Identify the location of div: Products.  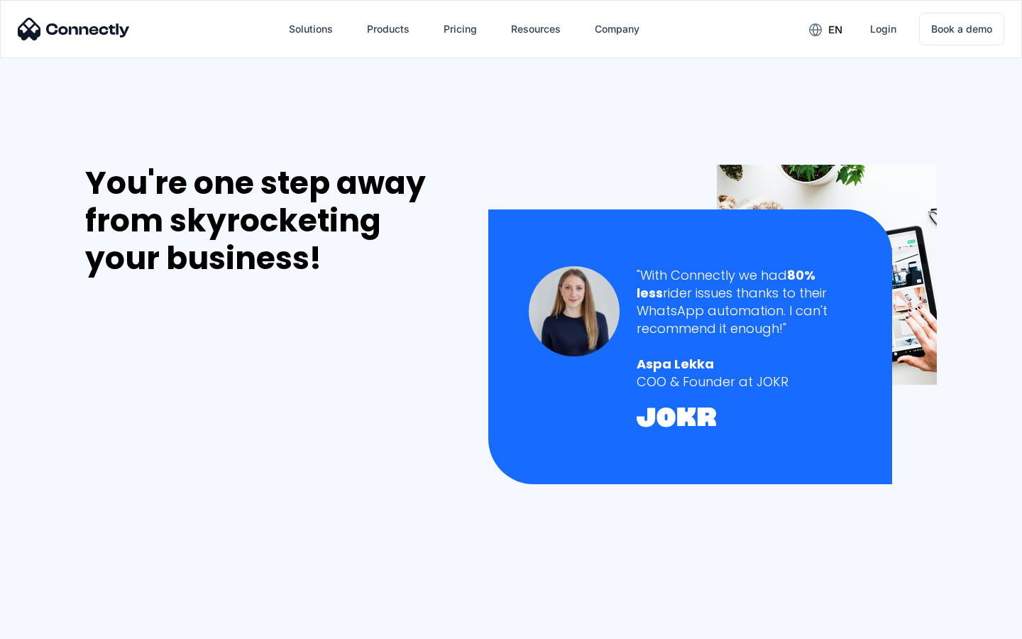
(388, 29).